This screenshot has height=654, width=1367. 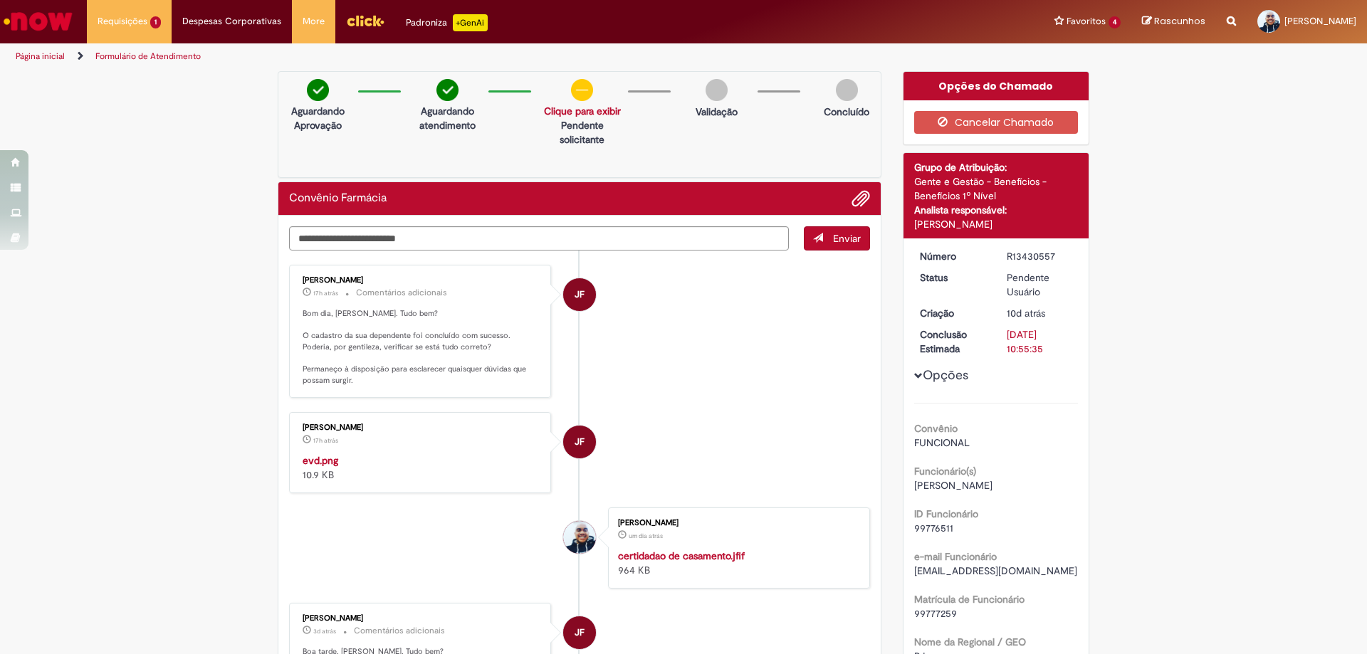 What do you see at coordinates (582, 90) in the screenshot?
I see `img: circle-minus.png` at bounding box center [582, 90].